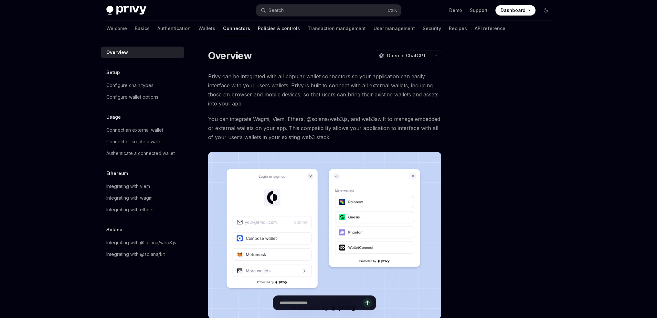  Describe the element at coordinates (456, 10) in the screenshot. I see `a: Demo` at that location.